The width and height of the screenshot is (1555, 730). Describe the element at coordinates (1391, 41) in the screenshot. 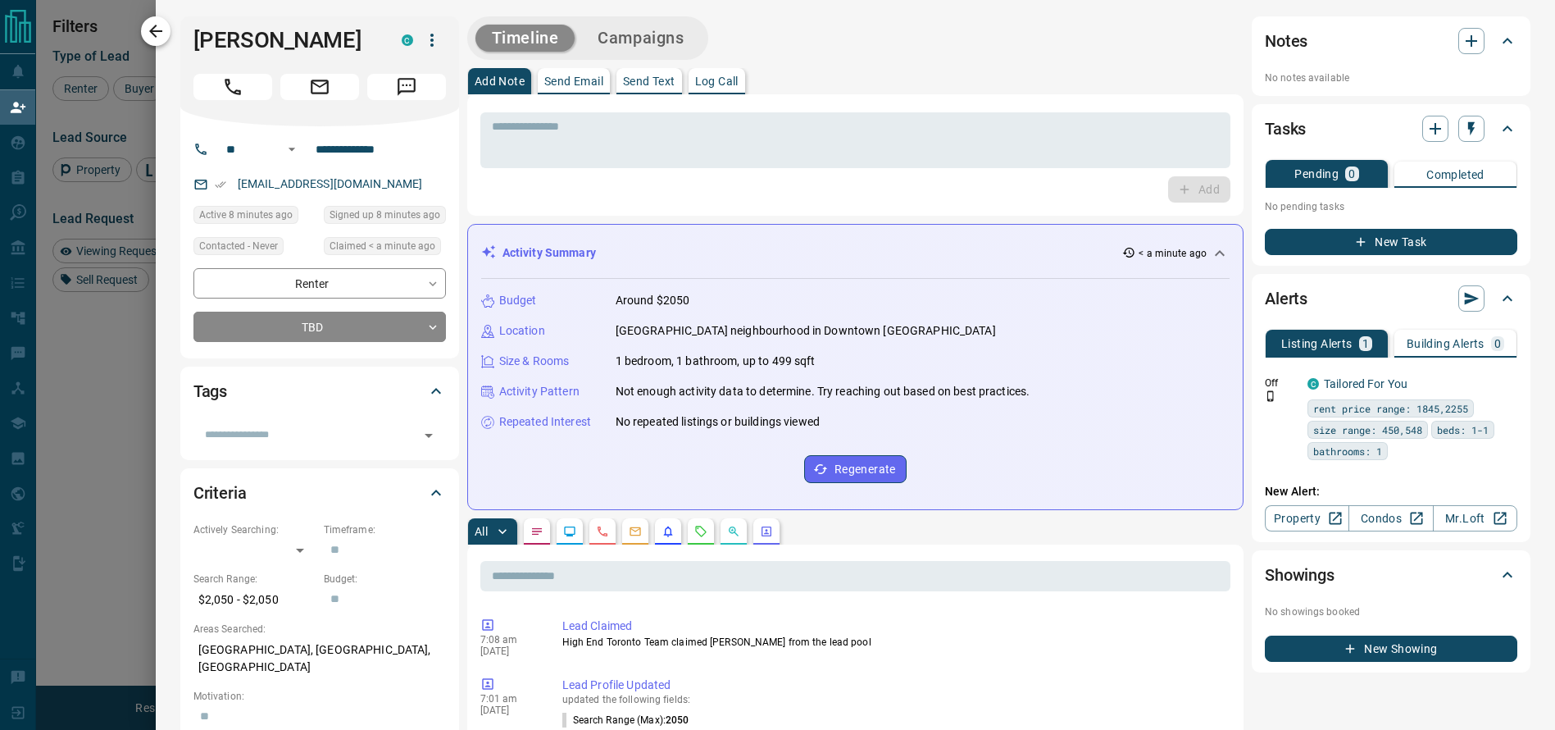

I see `div: Notes` at that location.